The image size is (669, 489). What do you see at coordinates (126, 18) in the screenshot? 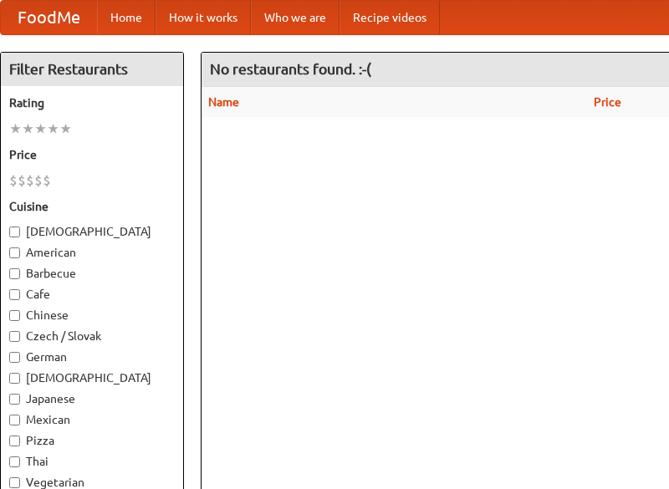
I see `a: Home` at bounding box center [126, 18].